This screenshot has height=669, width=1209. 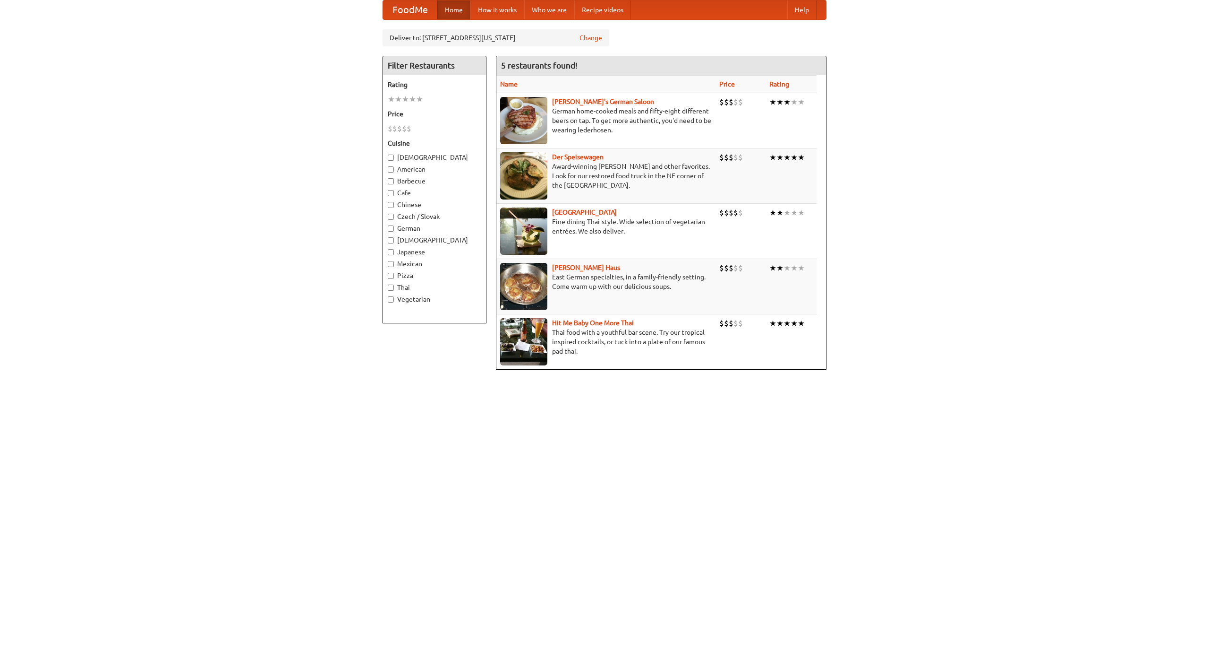 I want to click on img: babythai.jpg, so click(x=524, y=342).